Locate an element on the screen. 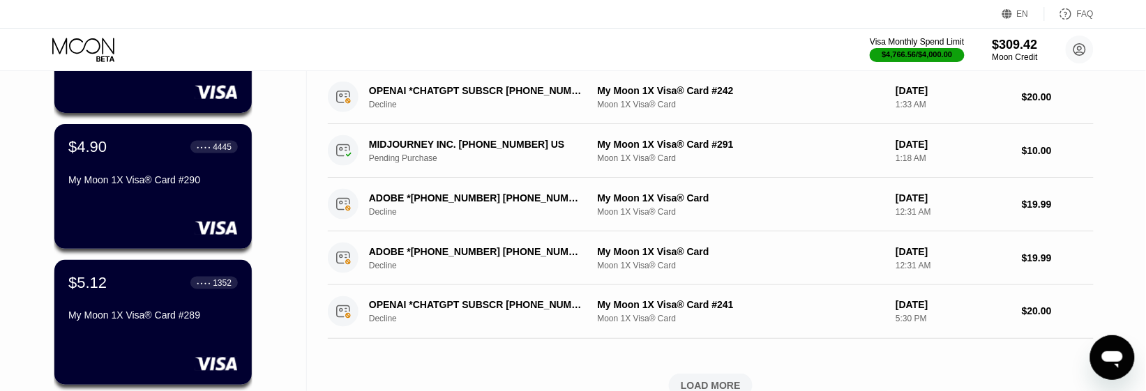 The height and width of the screenshot is (391, 1146). div: $4.90● ● ● ●4445My Moon 1X Visa® Card #290 is located at coordinates (153, 186).